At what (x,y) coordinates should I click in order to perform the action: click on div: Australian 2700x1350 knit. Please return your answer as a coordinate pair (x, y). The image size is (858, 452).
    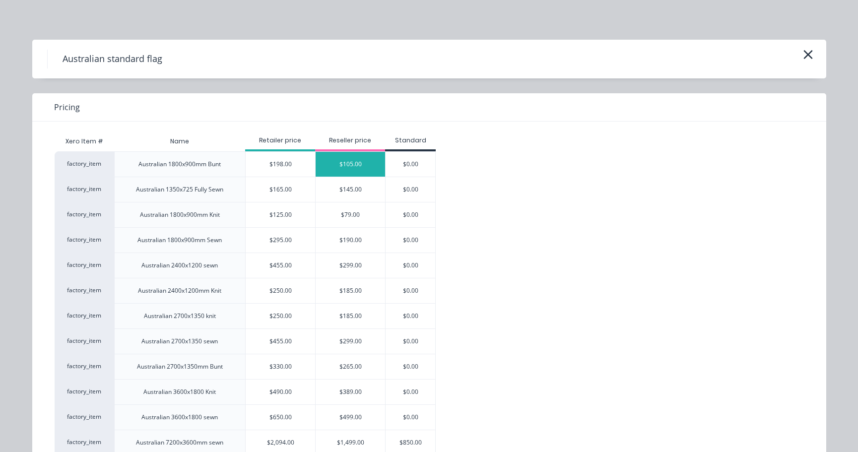
    Looking at the image, I should click on (180, 316).